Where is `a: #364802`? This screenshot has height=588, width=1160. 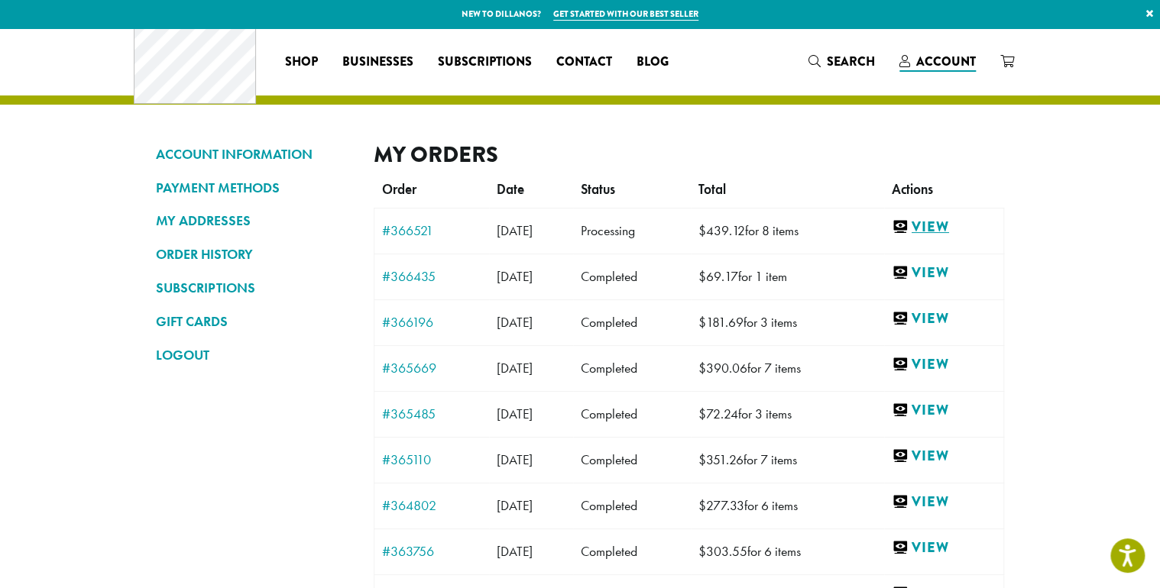
a: #364802 is located at coordinates (432, 506).